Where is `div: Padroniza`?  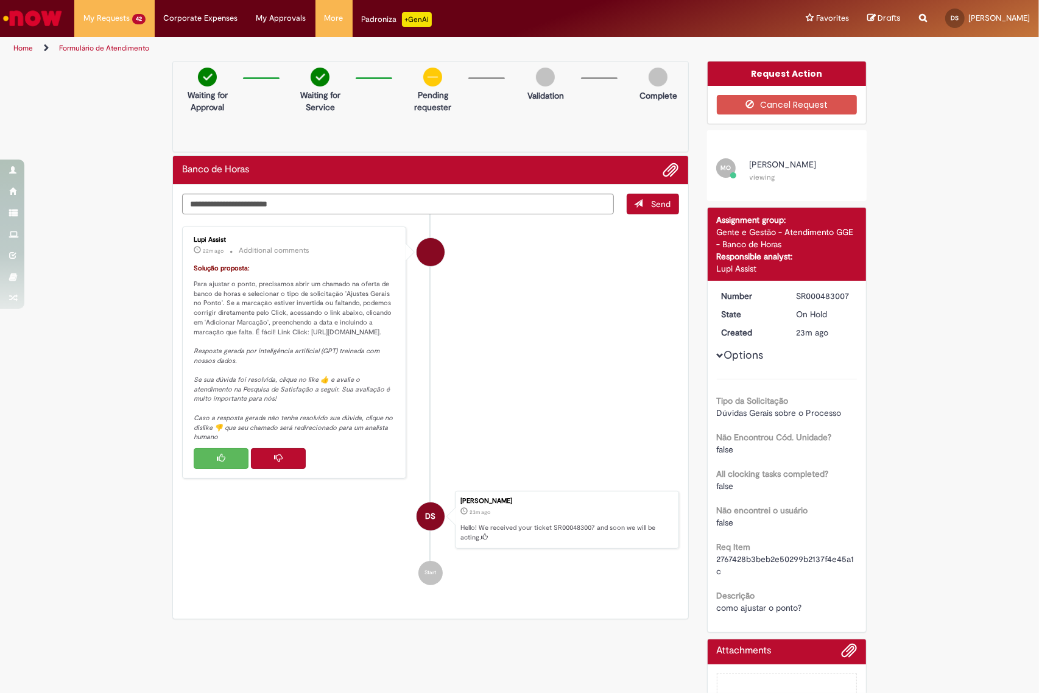
div: Padroniza is located at coordinates (396, 19).